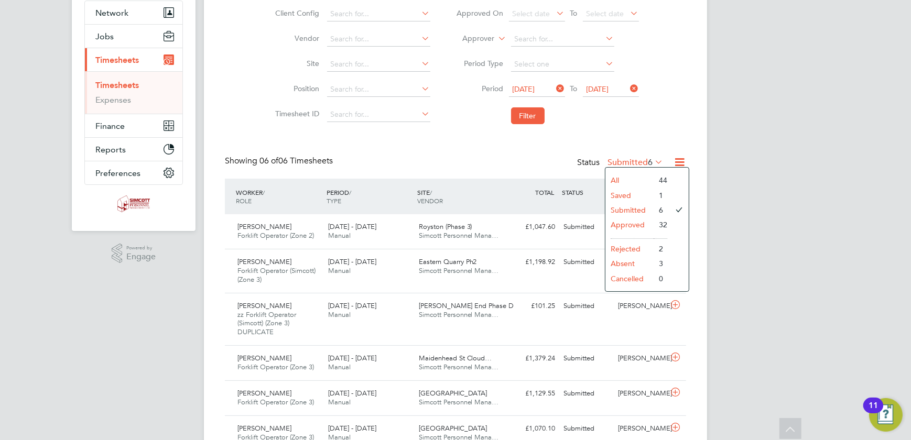  I want to click on span: Engage, so click(141, 257).